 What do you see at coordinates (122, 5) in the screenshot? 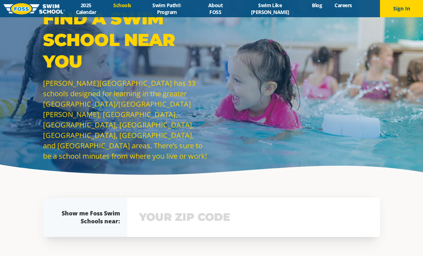
I see `a: Schools` at bounding box center [122, 5].